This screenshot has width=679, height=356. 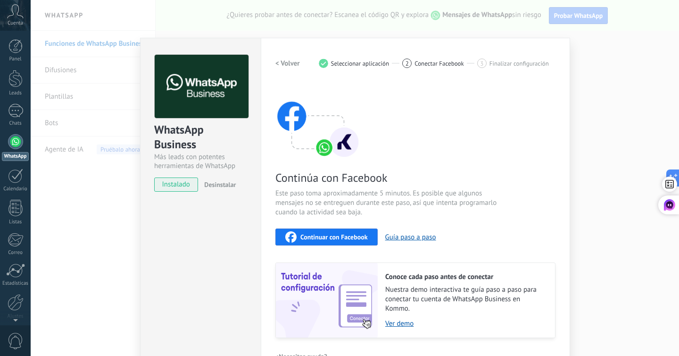 I want to click on span: instalado, so click(x=176, y=184).